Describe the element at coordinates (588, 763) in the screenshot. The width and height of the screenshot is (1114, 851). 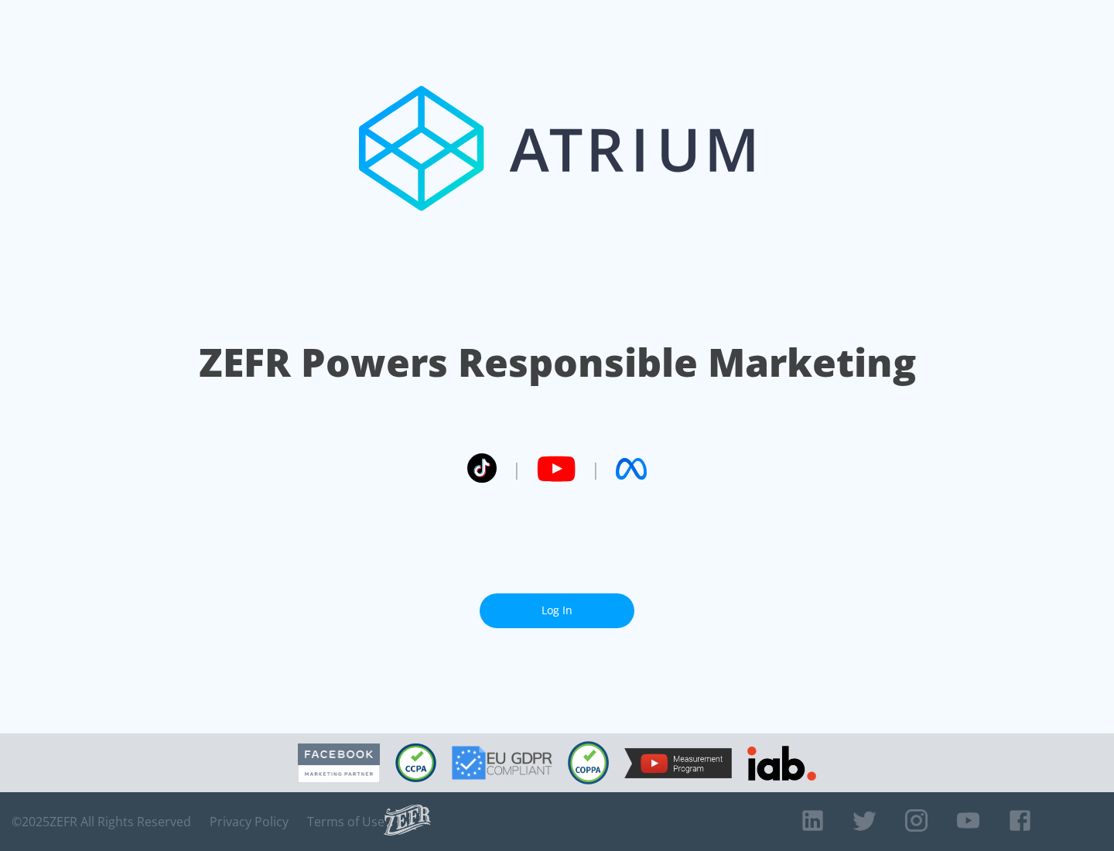
I see `img: COPPA Compliant` at that location.